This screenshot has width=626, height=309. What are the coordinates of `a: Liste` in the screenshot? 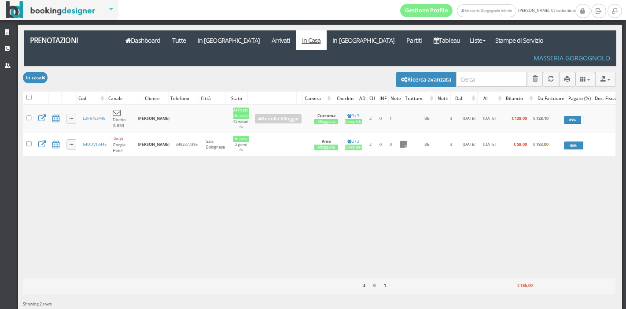 It's located at (477, 40).